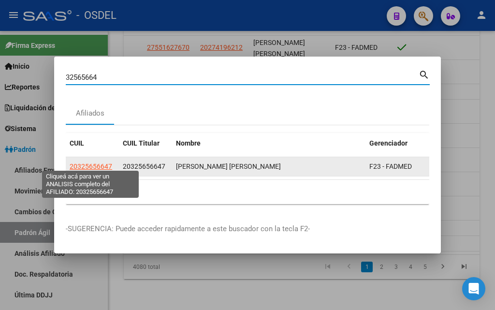  I want to click on datatable-header-cell: CUIL Titular, so click(145, 143).